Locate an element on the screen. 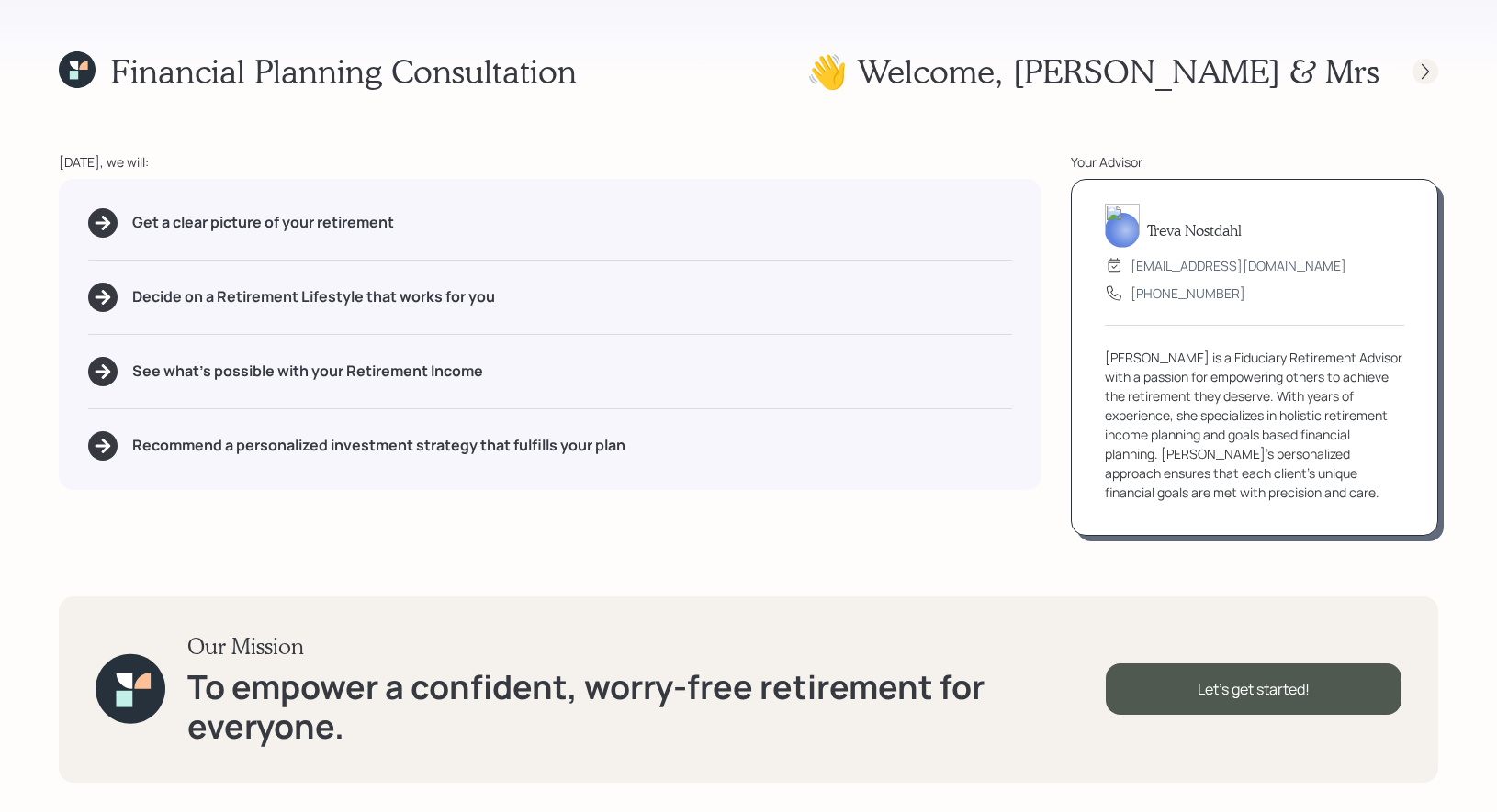  h1: To empower a confident, worry-free retirement for everyone. is located at coordinates (647, 707).